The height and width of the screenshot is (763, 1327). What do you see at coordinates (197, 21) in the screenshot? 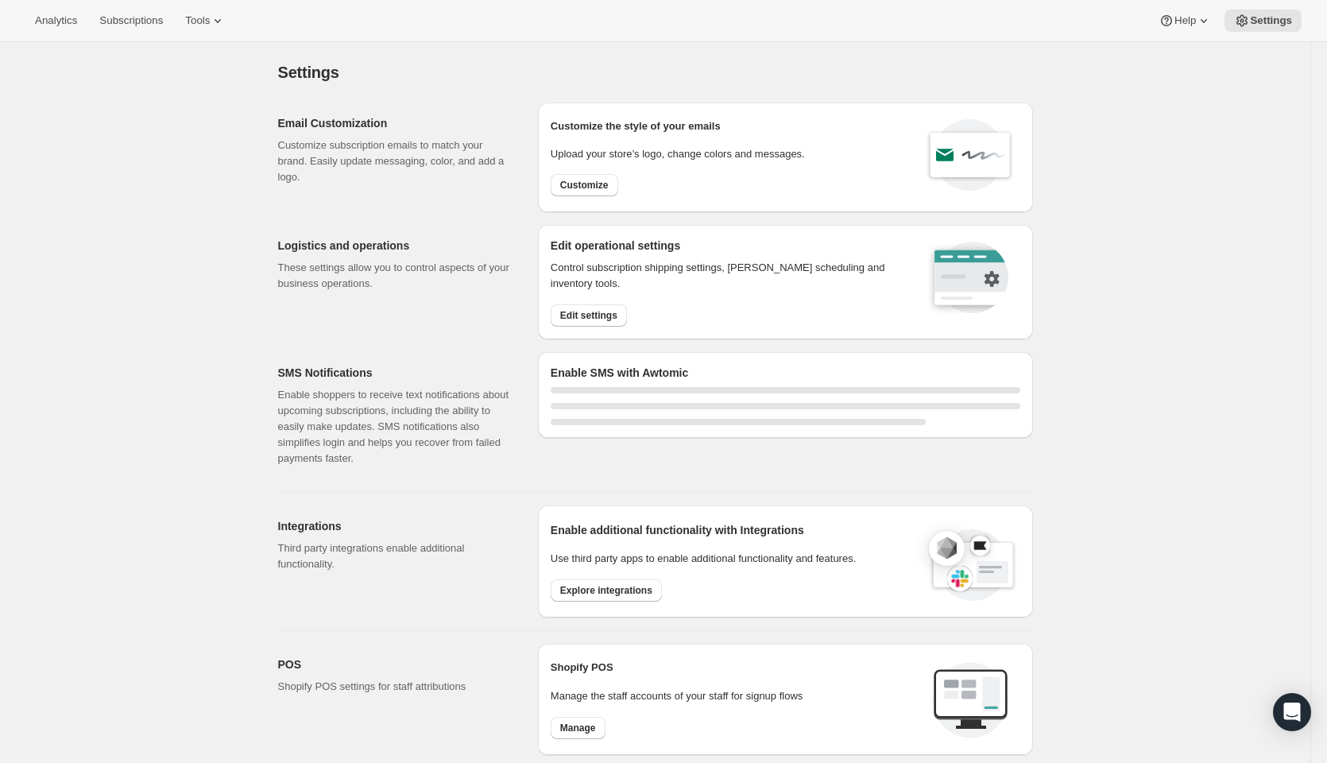
I see `span: Tools` at bounding box center [197, 21].